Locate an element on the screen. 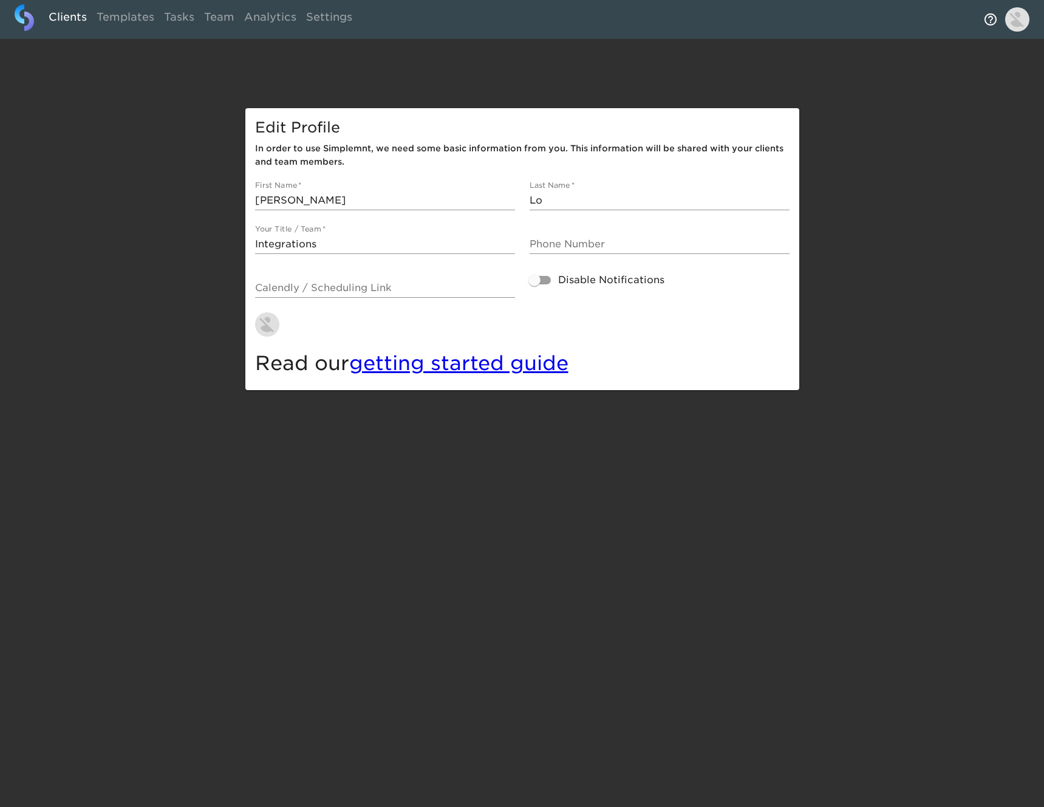  img: Profile is located at coordinates (1017, 19).